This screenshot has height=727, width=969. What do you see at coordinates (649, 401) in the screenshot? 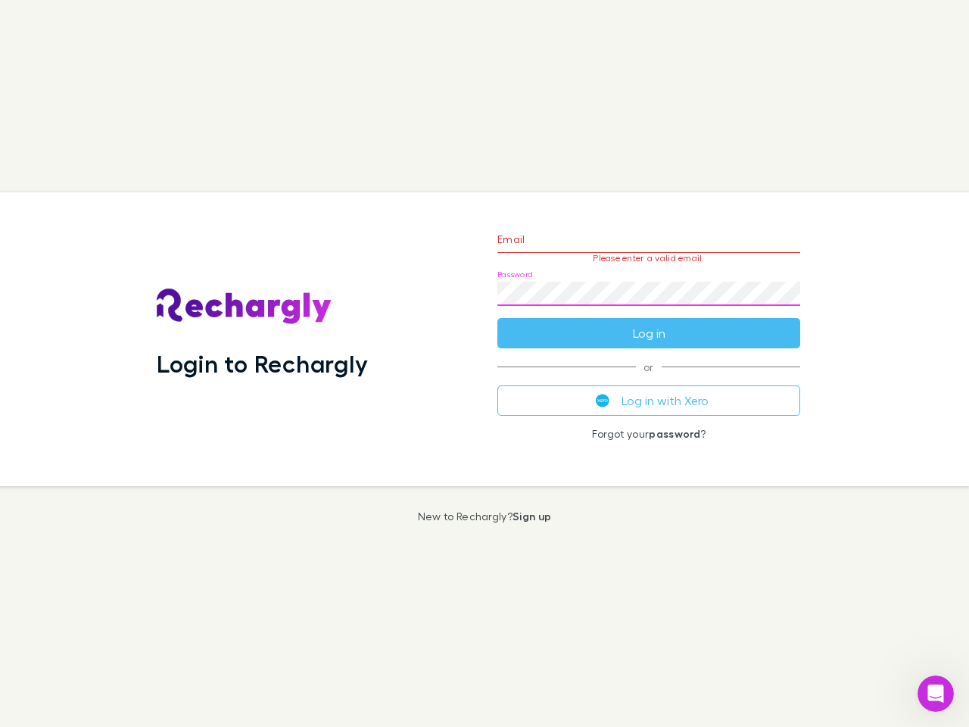
I see `button: Log in with Xero` at bounding box center [649, 401].